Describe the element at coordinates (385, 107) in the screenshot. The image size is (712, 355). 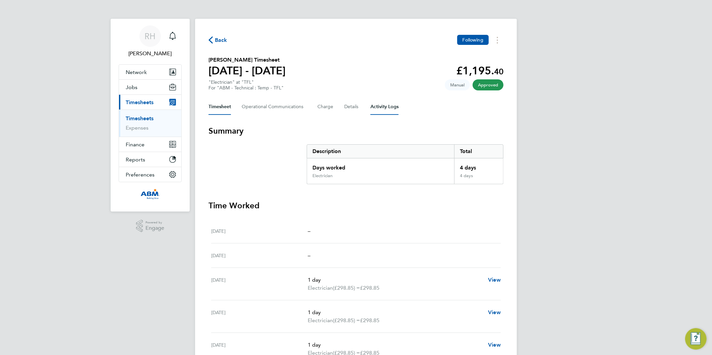
I see `button: Activity Logs` at that location.